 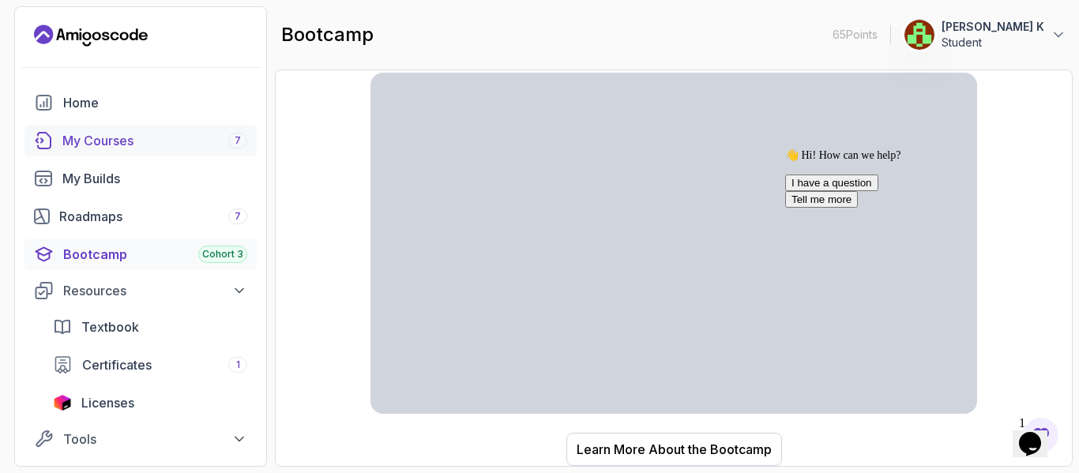 I want to click on span: Licenses, so click(x=107, y=403).